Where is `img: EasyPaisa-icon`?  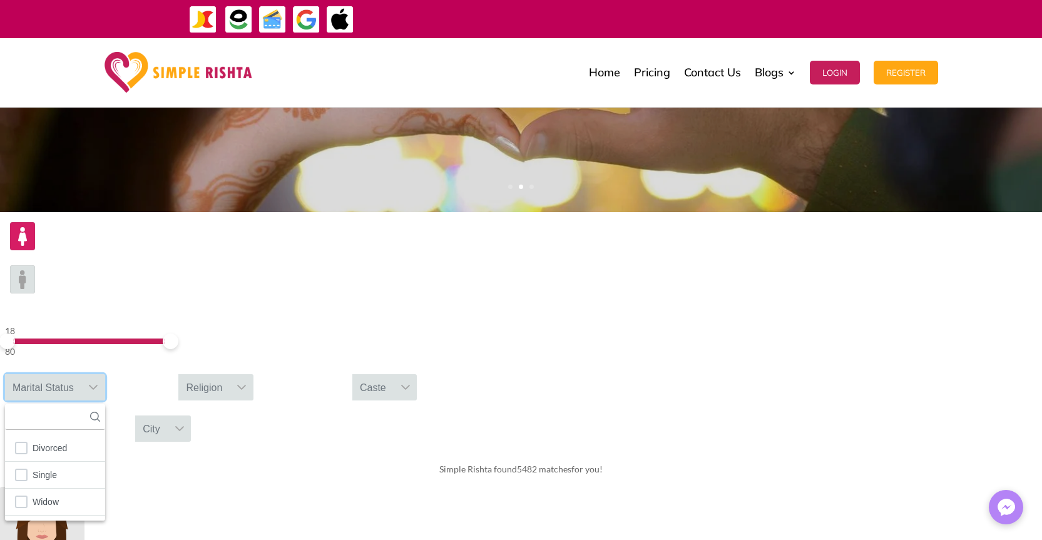 img: EasyPaisa-icon is located at coordinates (238, 19).